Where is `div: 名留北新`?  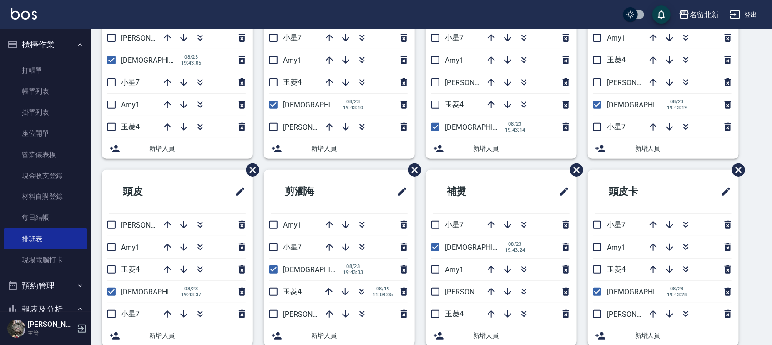 div: 名留北新 is located at coordinates (704, 15).